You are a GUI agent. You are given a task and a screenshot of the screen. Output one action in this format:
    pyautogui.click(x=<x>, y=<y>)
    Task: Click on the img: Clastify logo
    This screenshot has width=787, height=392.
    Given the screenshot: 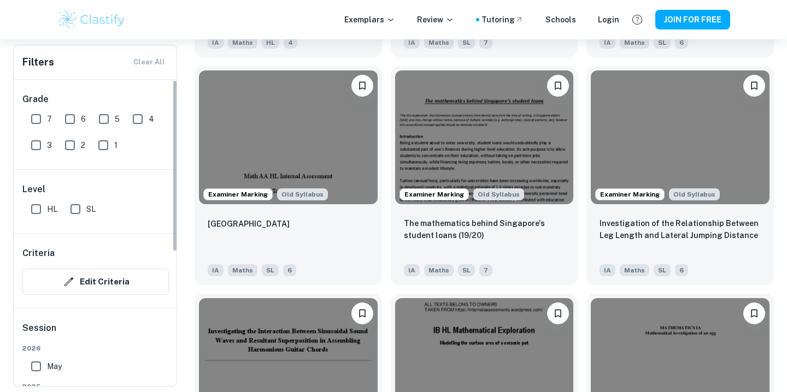 What is the action you would take?
    pyautogui.click(x=91, y=20)
    